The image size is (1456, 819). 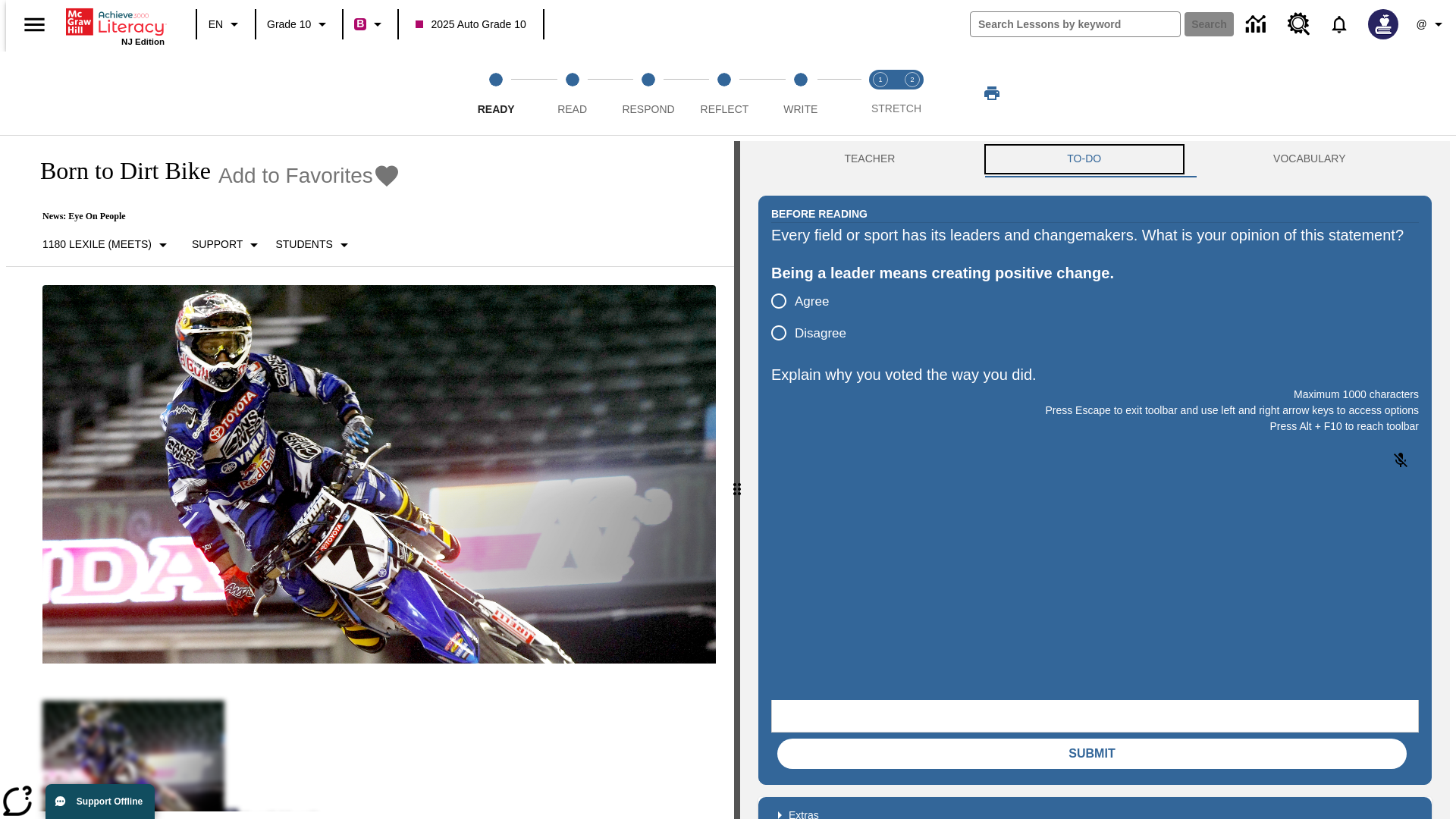 I want to click on div: Instructional Panel Tabs, so click(x=1095, y=160).